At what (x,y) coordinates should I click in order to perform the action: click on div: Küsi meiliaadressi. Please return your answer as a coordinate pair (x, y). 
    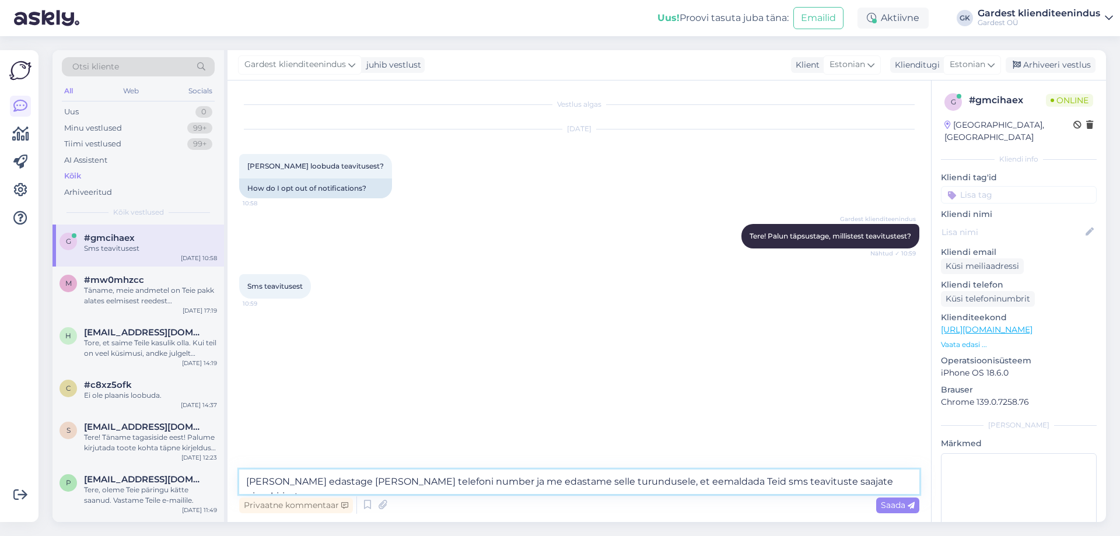
    Looking at the image, I should click on (983, 266).